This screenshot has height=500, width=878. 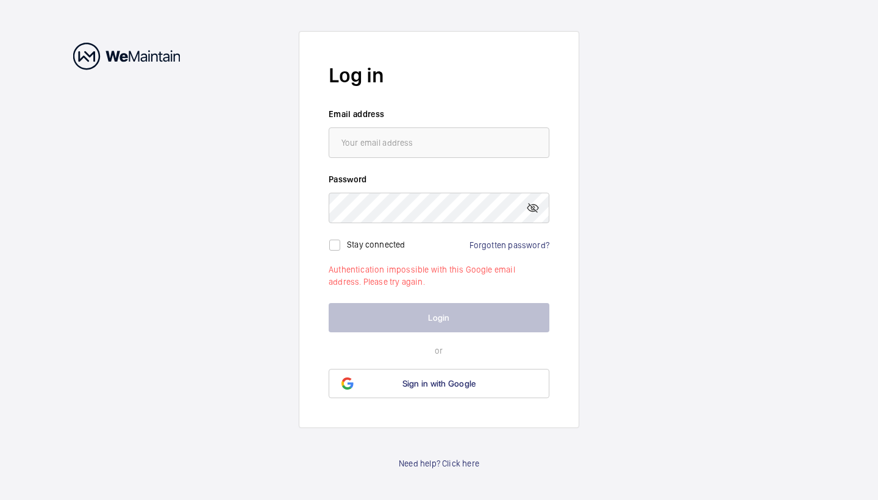 What do you see at coordinates (376, 244) in the screenshot?
I see `label: Stay connected` at bounding box center [376, 244].